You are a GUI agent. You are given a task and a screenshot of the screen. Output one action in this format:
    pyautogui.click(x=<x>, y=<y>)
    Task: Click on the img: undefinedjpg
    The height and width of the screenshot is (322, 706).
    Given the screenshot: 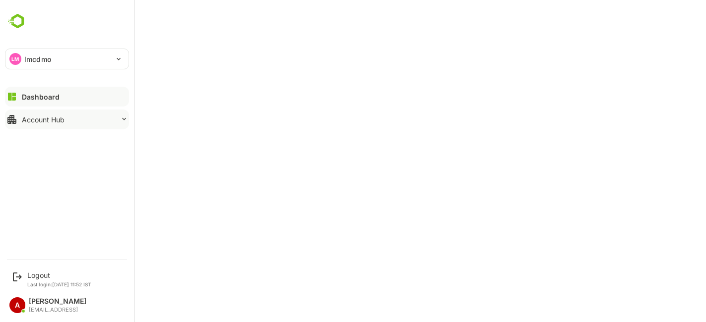 What is the action you would take?
    pyautogui.click(x=17, y=21)
    